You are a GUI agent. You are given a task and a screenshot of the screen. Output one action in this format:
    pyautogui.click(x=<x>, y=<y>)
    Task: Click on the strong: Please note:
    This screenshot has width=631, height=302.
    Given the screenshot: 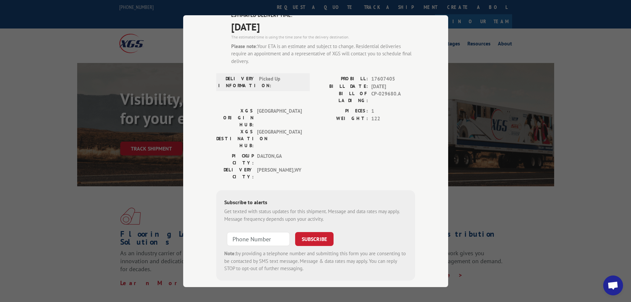 What is the action you would take?
    pyautogui.click(x=244, y=46)
    